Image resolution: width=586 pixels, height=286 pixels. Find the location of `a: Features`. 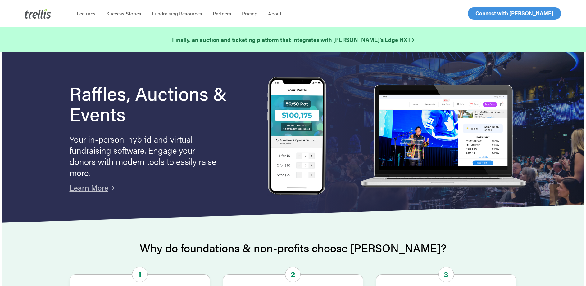

a: Features is located at coordinates (86, 14).